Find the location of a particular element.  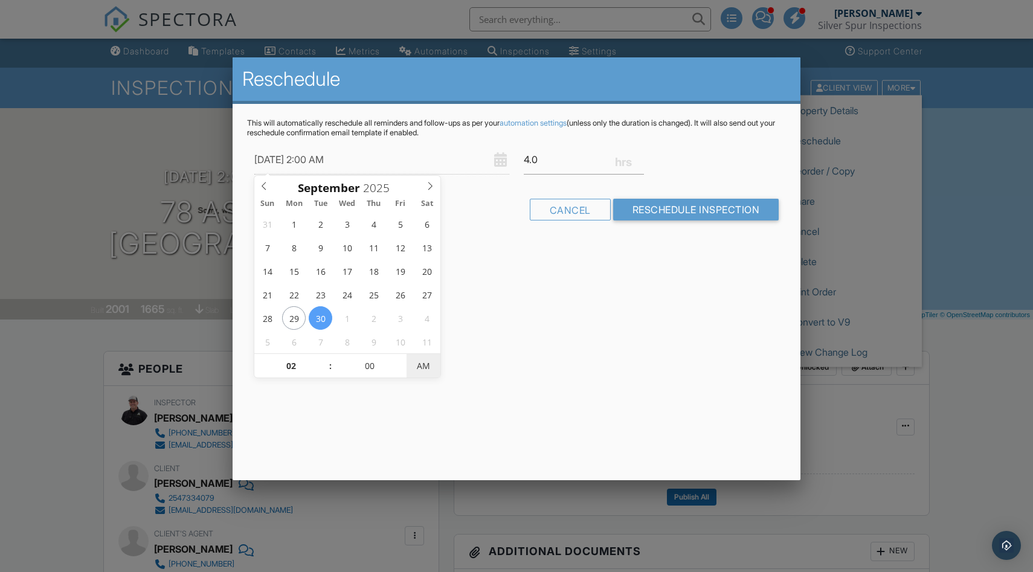

span: October 3, 2025 is located at coordinates (400, 318).